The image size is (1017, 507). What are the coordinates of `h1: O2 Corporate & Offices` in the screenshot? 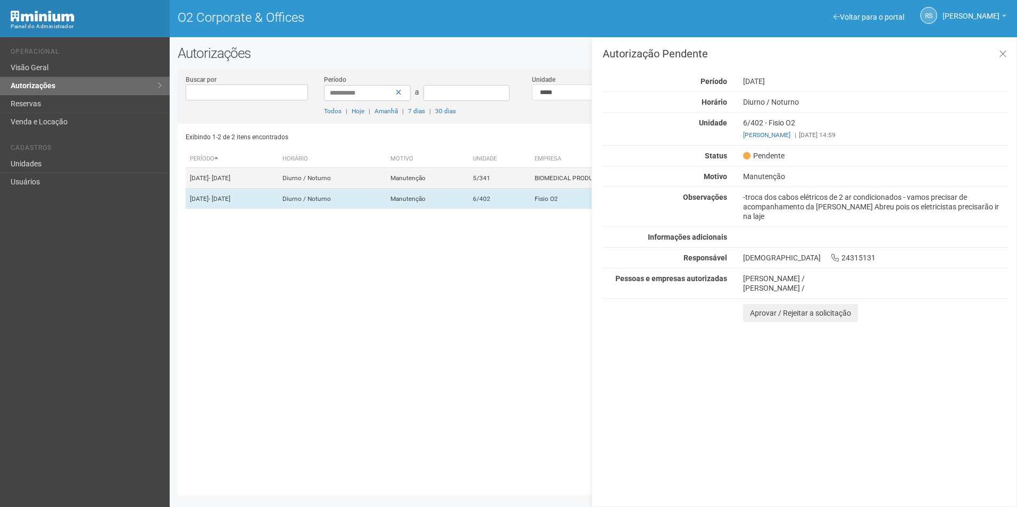 It's located at (381, 18).